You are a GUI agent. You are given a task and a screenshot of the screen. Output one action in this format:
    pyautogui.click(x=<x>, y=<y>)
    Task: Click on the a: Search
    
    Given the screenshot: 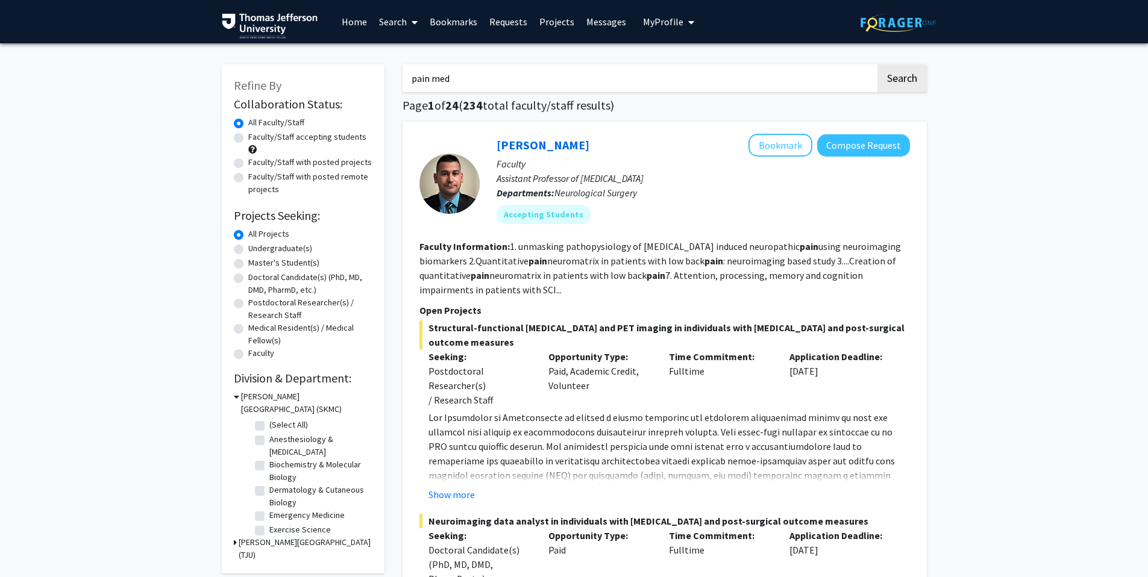 What is the action you would take?
    pyautogui.click(x=398, y=22)
    